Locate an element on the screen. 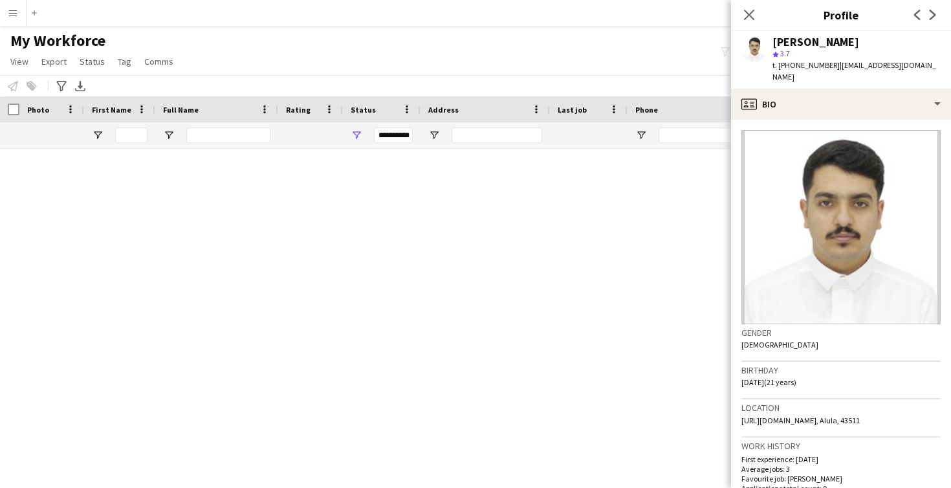 This screenshot has width=951, height=488. span: My Workforce is located at coordinates (58, 41).